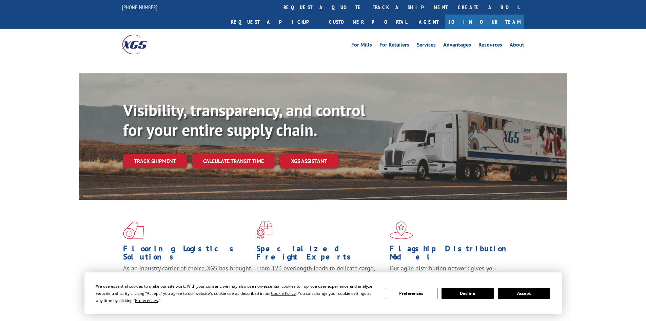 This screenshot has width=646, height=321. I want to click on img: xgs-icon-flagship-distribution-model-red, so click(401, 230).